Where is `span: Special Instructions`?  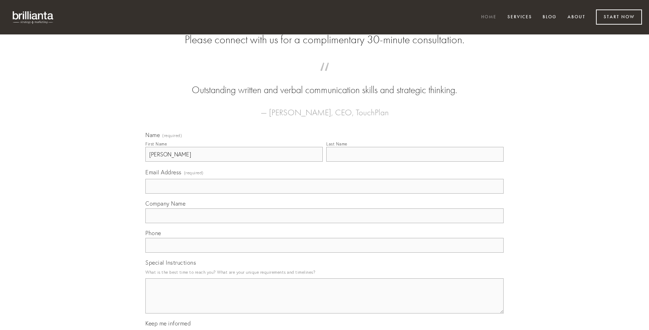
span: Special Instructions is located at coordinates (171, 262).